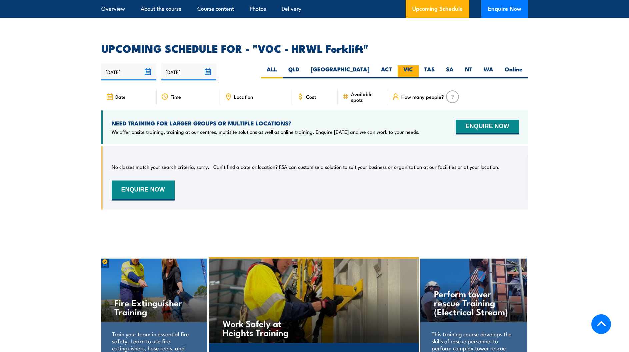  I want to click on h4: NEED TRAINING FOR LARGER GROUPS OR MULTIPLE LOCATIONS?, so click(266, 123).